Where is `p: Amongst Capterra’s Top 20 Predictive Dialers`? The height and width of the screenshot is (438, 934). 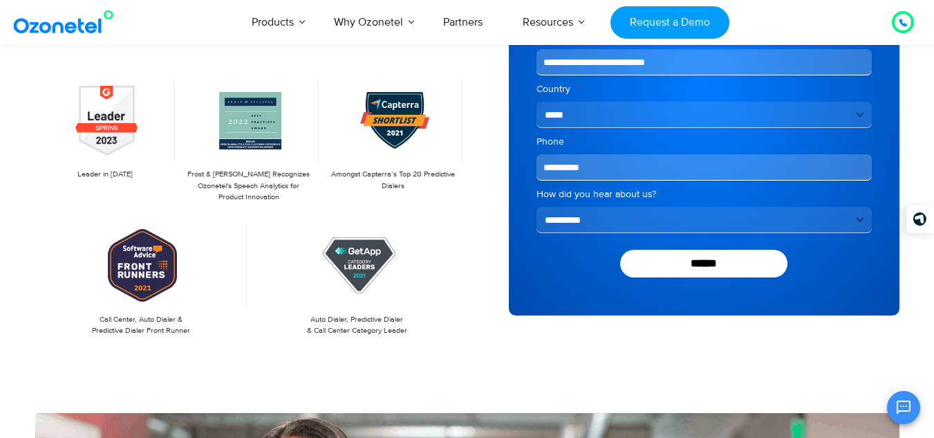
p: Amongst Capterra’s Top 20 Predictive Dialers is located at coordinates (393, 180).